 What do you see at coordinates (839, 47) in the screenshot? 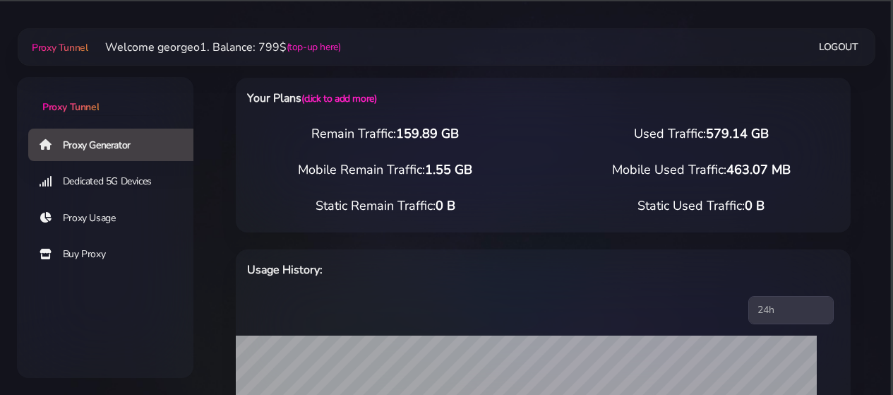
I see `a: Logout` at bounding box center [839, 47].